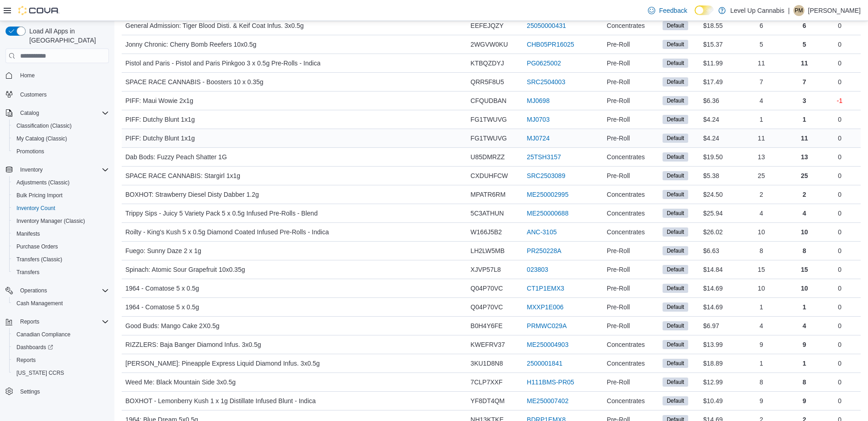 This screenshot has width=868, height=421. Describe the element at coordinates (716, 344) in the screenshot. I see `div: $13.99` at that location.